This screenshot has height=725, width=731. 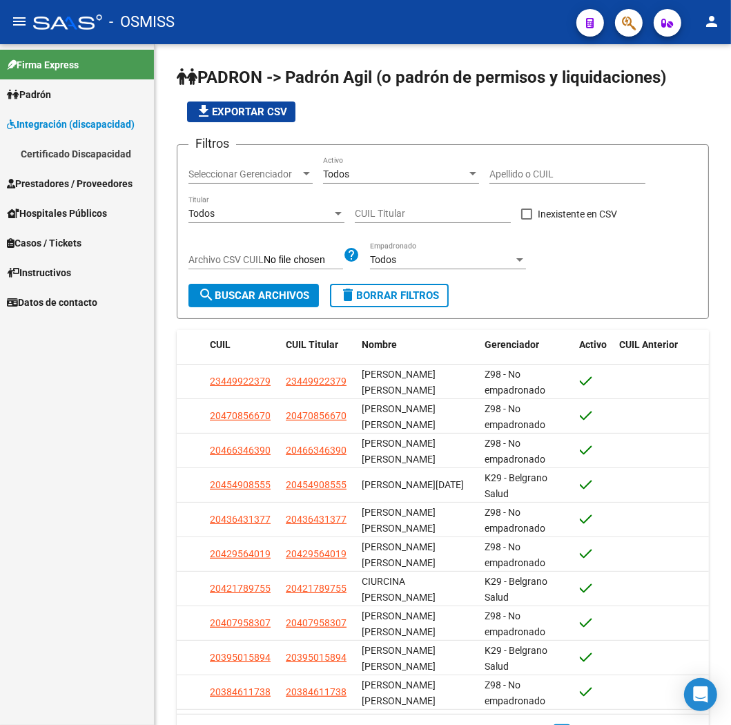 I want to click on datatable-header-cell: CUIL, so click(x=242, y=344).